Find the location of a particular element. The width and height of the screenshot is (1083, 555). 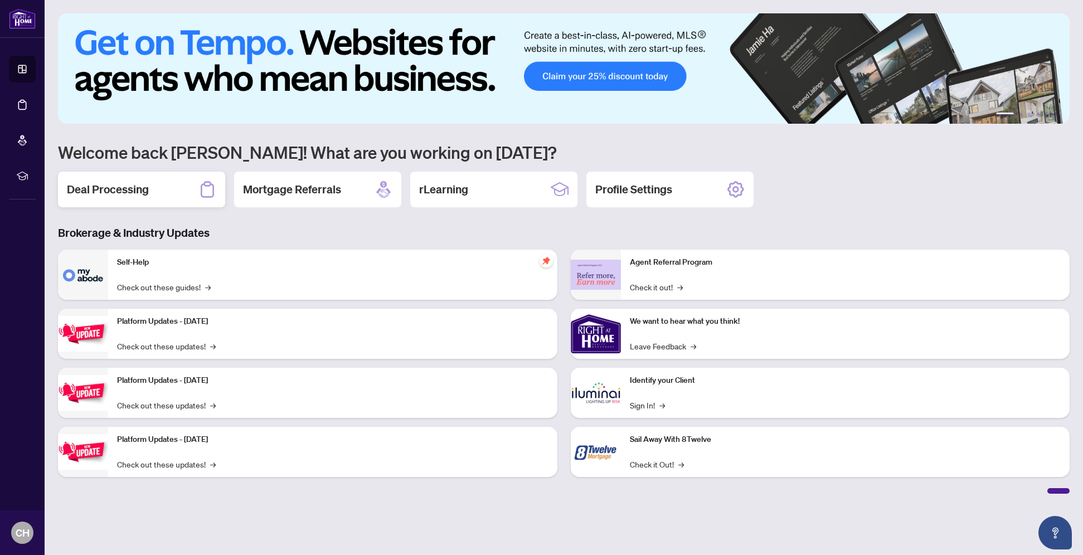

button: 5 is located at coordinates (1047, 115).